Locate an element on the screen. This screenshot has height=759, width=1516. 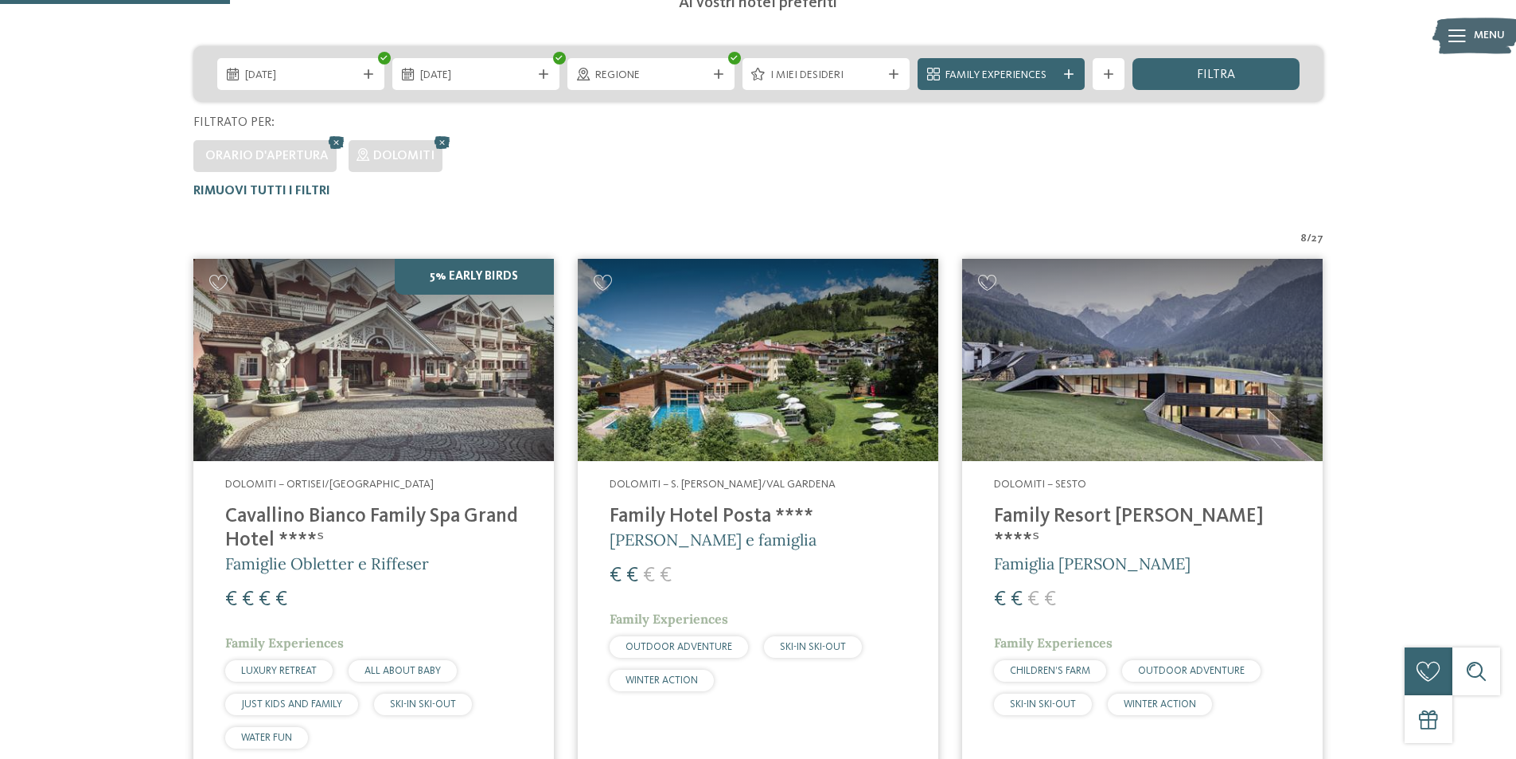
span: ALL ABOUT BABY is located at coordinates (403, 670).